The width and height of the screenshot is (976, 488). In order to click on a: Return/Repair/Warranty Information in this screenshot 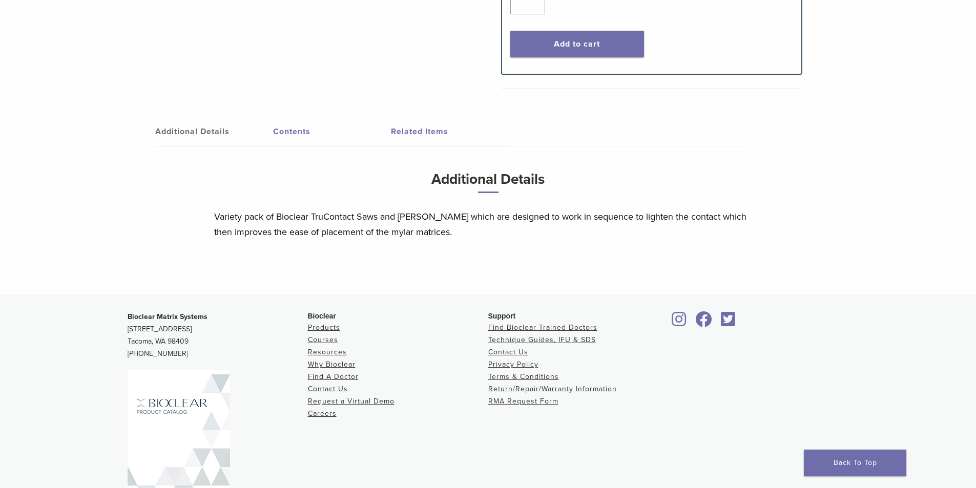, I will do `click(552, 389)`.